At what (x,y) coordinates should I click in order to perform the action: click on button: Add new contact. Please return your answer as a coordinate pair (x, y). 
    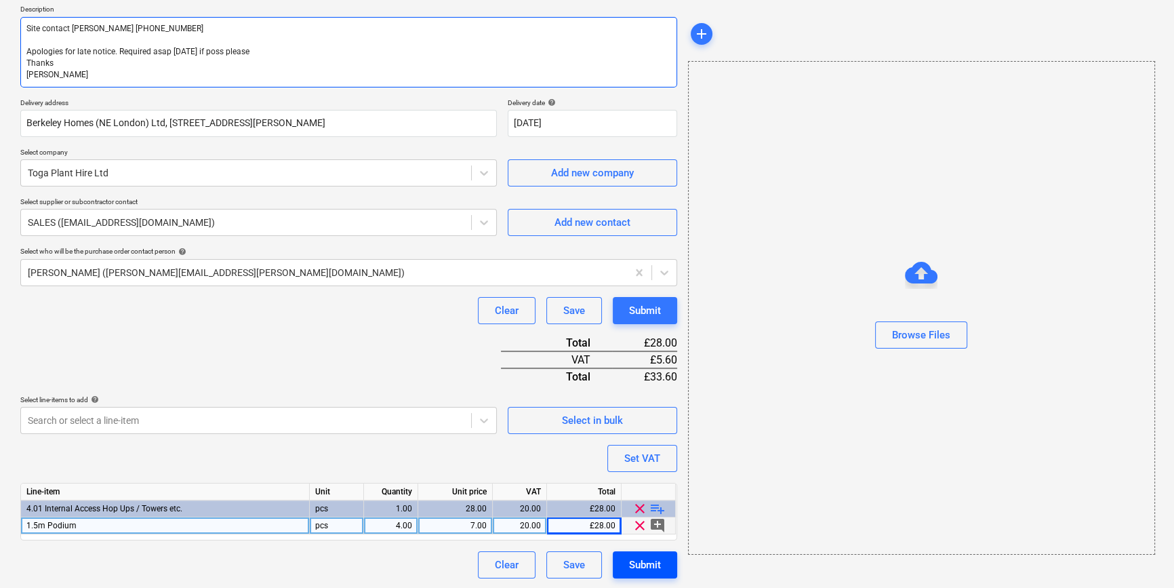
    Looking at the image, I should click on (593, 222).